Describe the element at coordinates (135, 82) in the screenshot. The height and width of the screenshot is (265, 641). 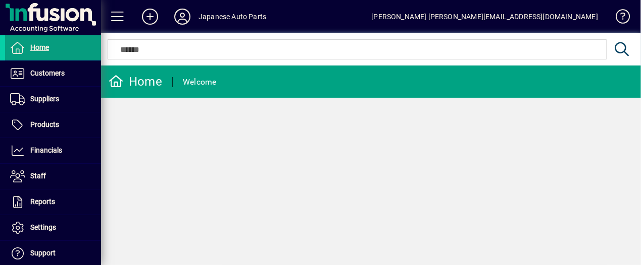
I see `div: Home` at that location.